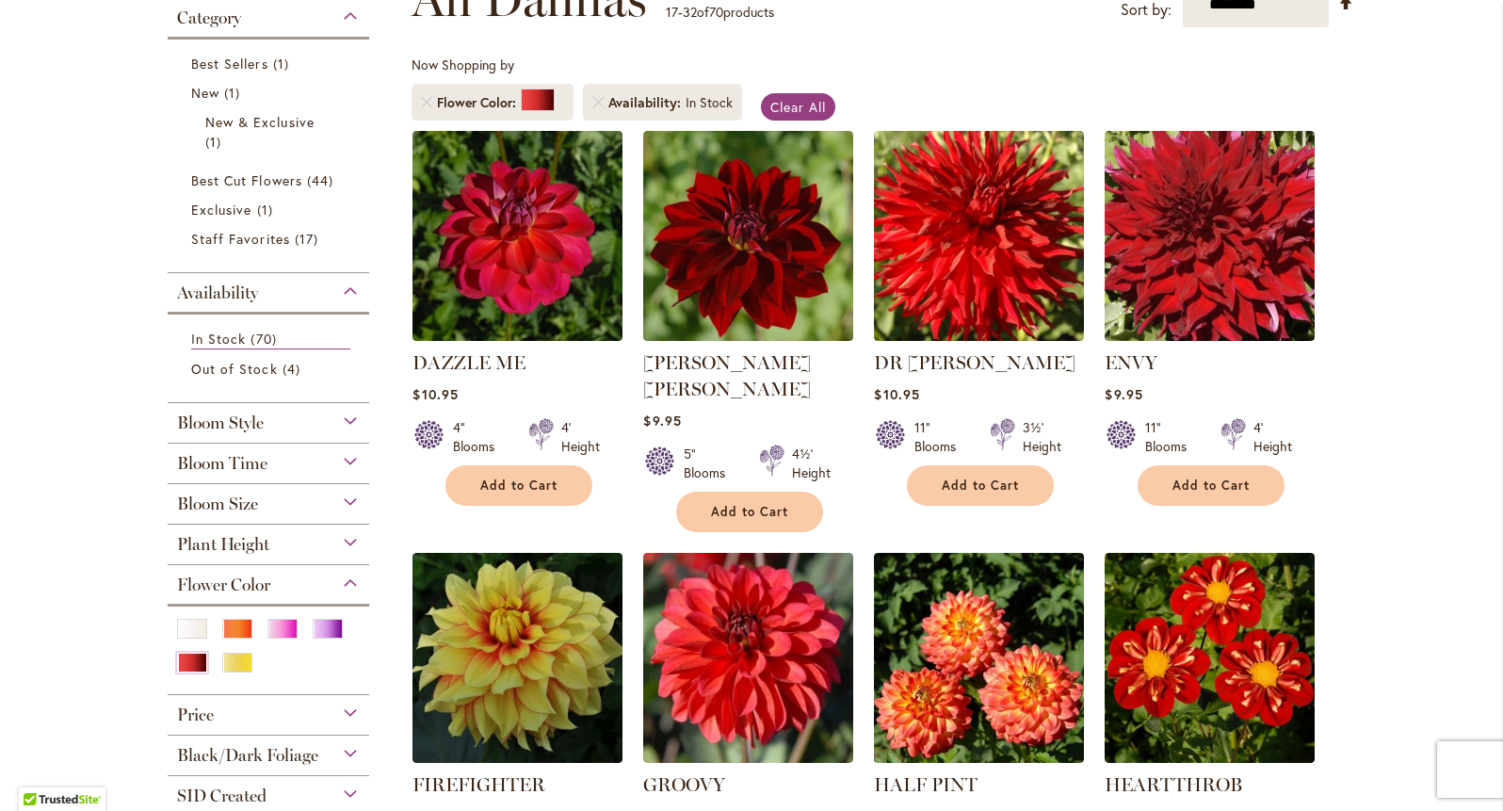 The image size is (1503, 811). I want to click on span: Price, so click(195, 715).